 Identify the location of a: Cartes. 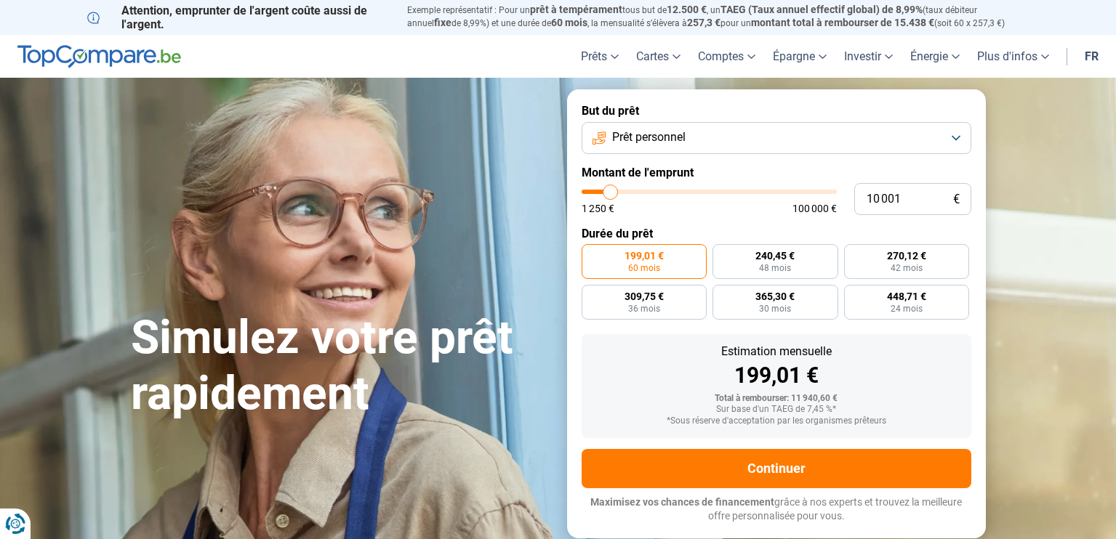
(658, 56).